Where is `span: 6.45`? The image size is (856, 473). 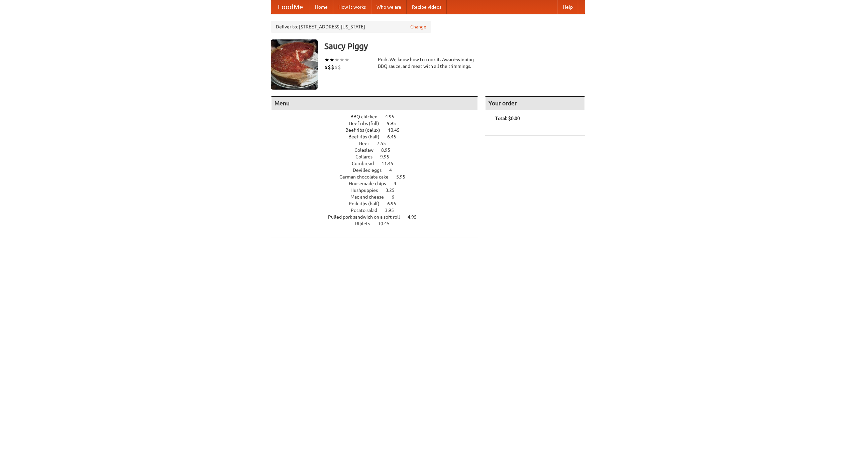
span: 6.45 is located at coordinates (395, 137).